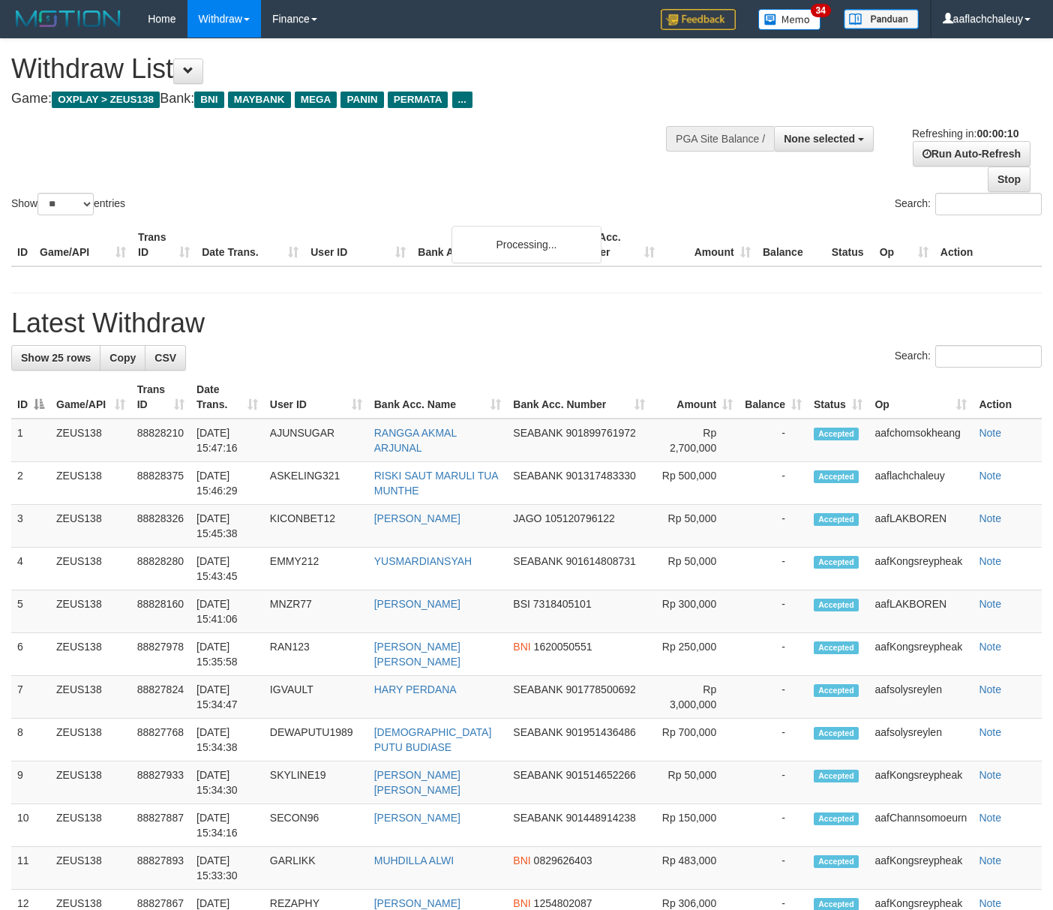 The height and width of the screenshot is (910, 1053). What do you see at coordinates (709, 244) in the screenshot?
I see `th: Amount` at bounding box center [709, 244].